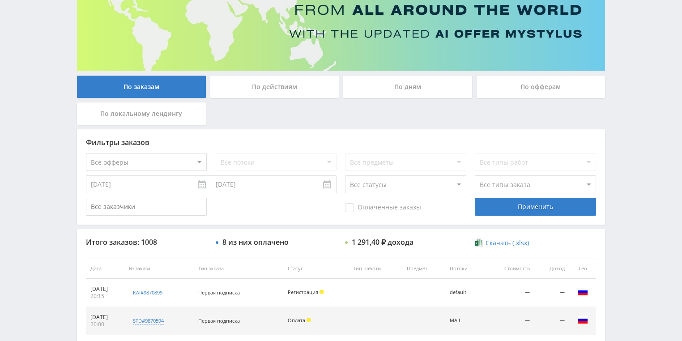 The height and width of the screenshot is (341, 682). I want to click on span: Оплаченные заказы, so click(383, 208).